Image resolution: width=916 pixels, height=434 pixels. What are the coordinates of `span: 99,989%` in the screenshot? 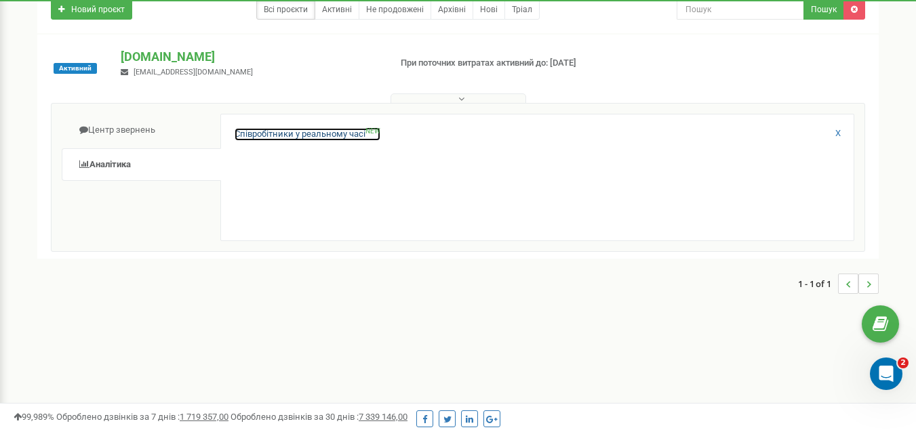 It's located at (34, 417).